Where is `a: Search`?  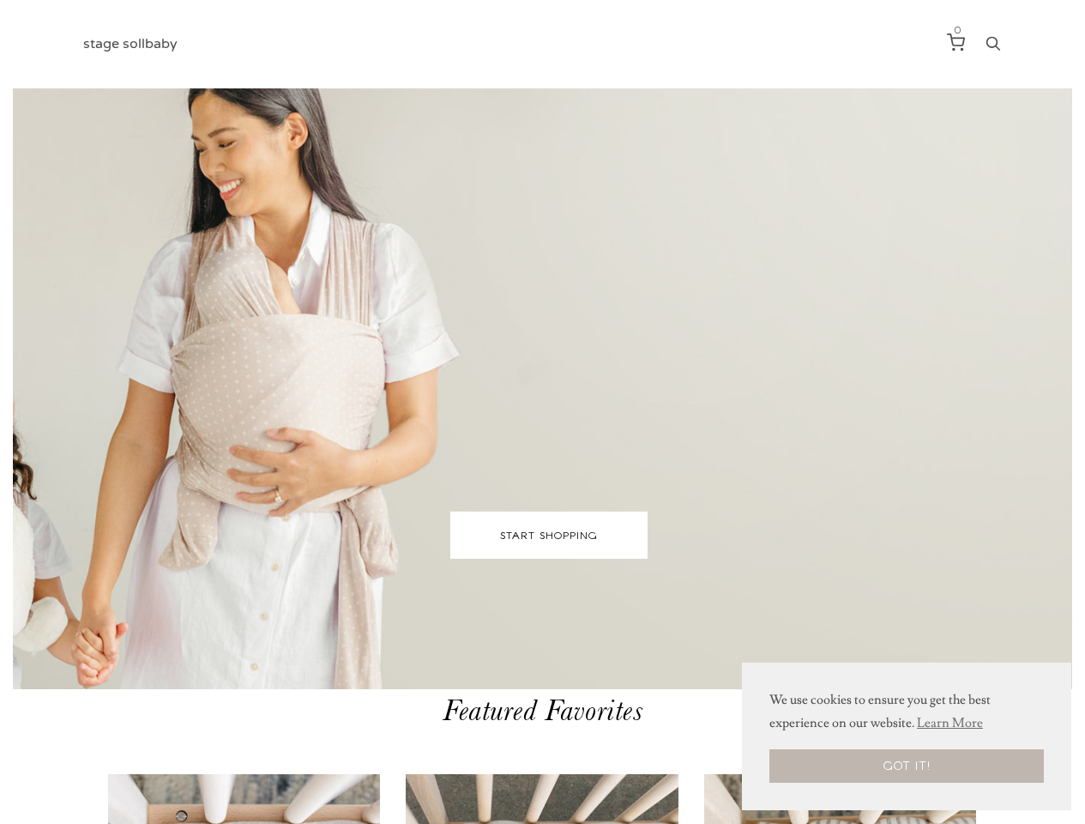
a: Search is located at coordinates (994, 47).